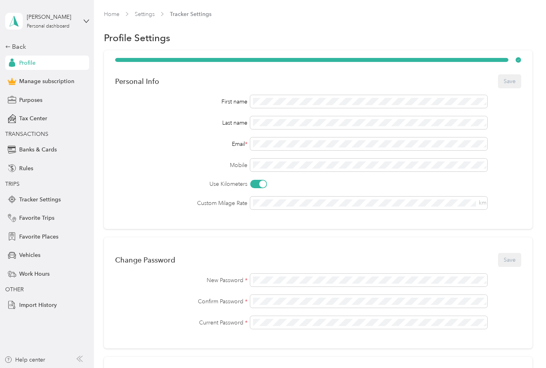  What do you see at coordinates (137, 81) in the screenshot?
I see `div: Personal Info` at bounding box center [137, 81].